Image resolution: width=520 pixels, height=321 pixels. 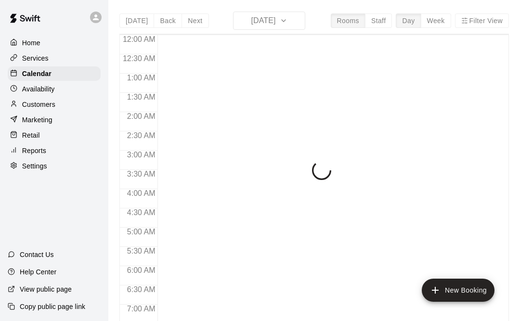 What do you see at coordinates (141, 97) in the screenshot?
I see `span: 1:30 AM` at bounding box center [141, 97].